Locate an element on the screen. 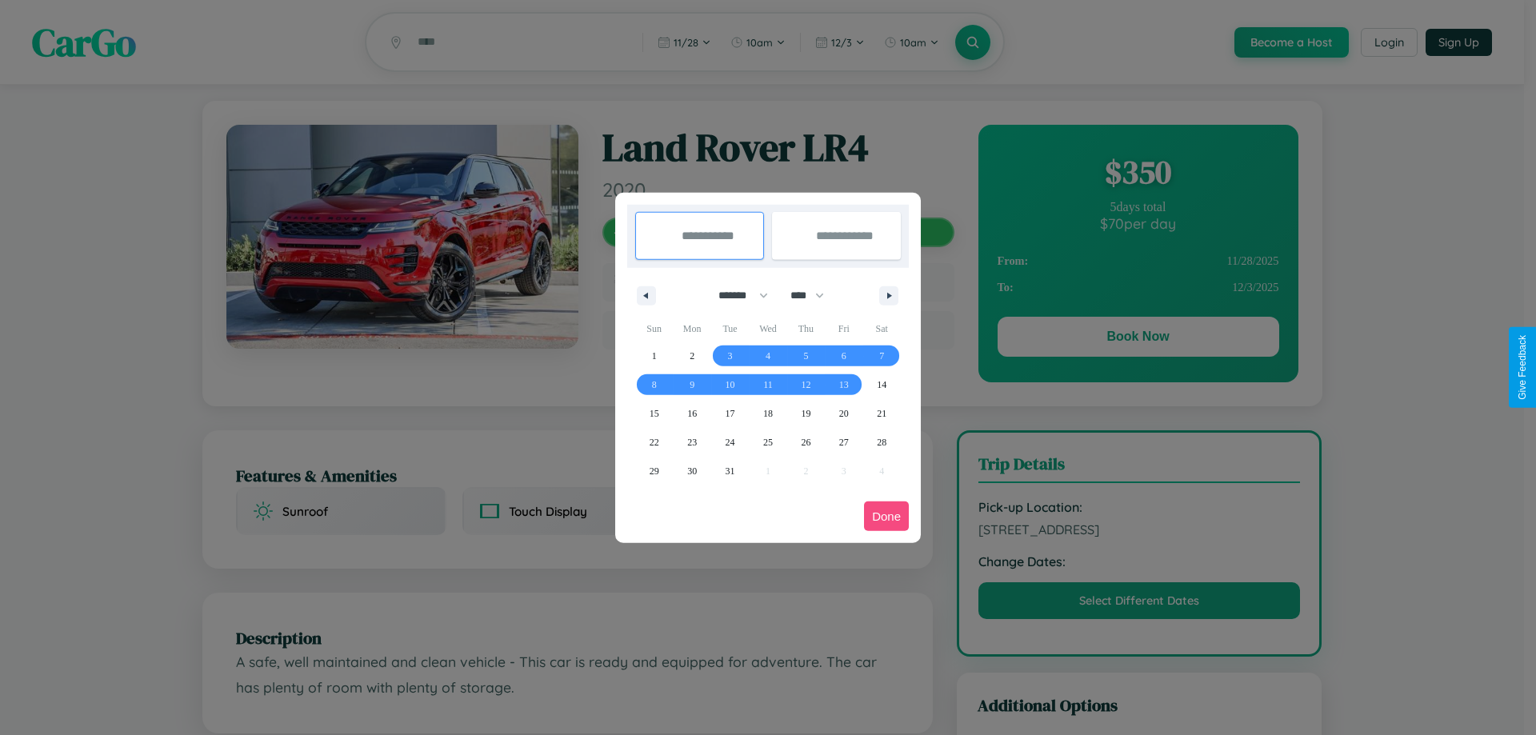 This screenshot has height=735, width=1536. span: 3 is located at coordinates (731, 356).